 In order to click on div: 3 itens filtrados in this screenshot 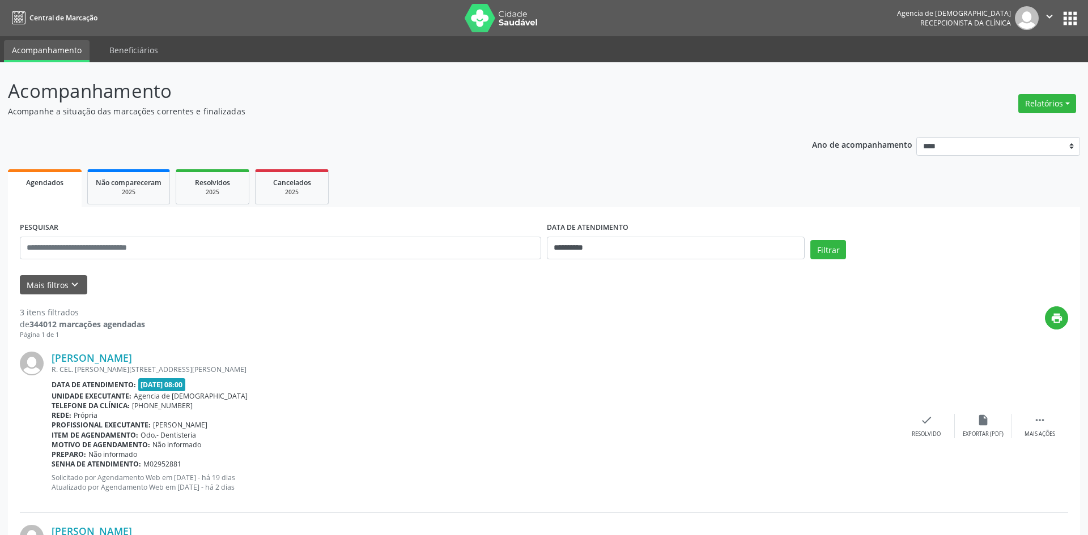, I will do `click(82, 312)`.